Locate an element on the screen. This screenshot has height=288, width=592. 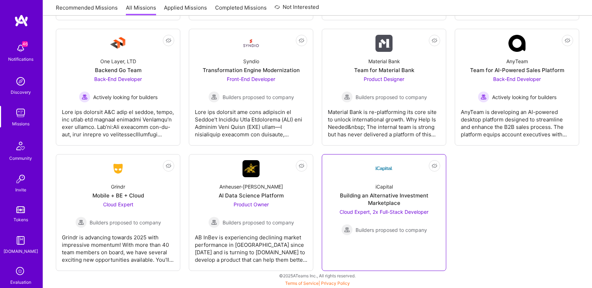
a: Completed Missions is located at coordinates (241, 10).